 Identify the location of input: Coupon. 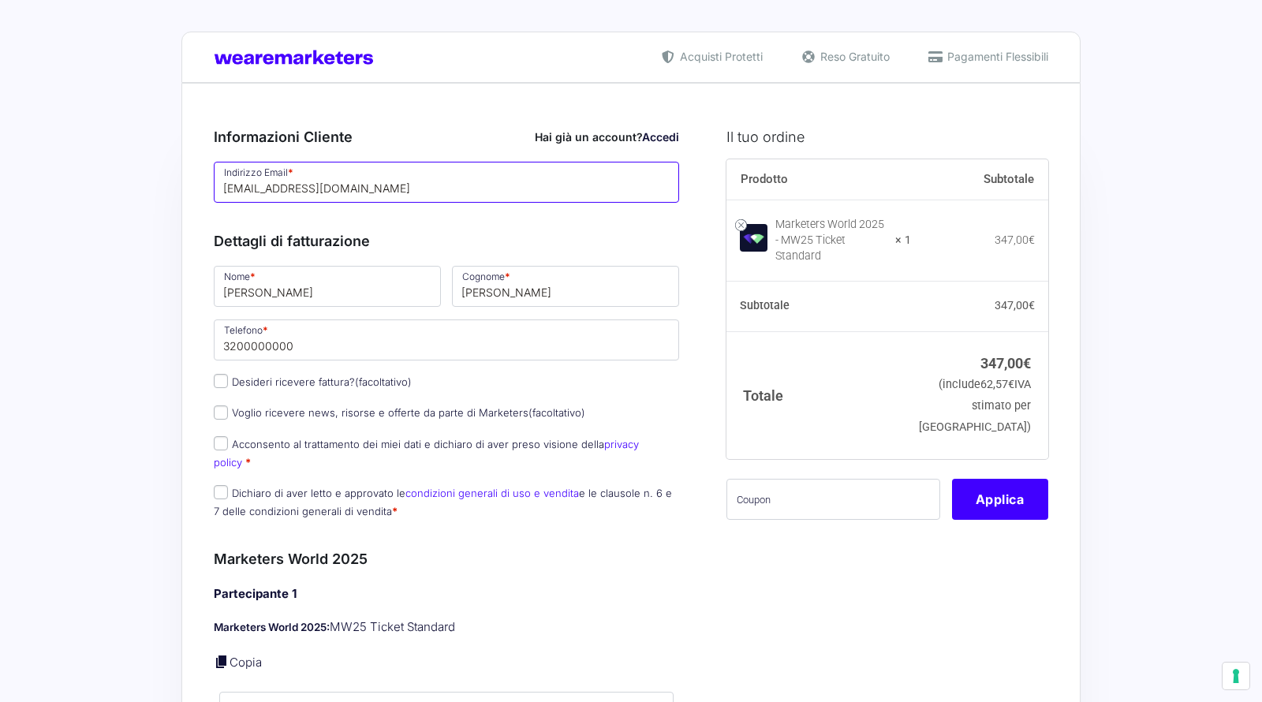
(833, 499).